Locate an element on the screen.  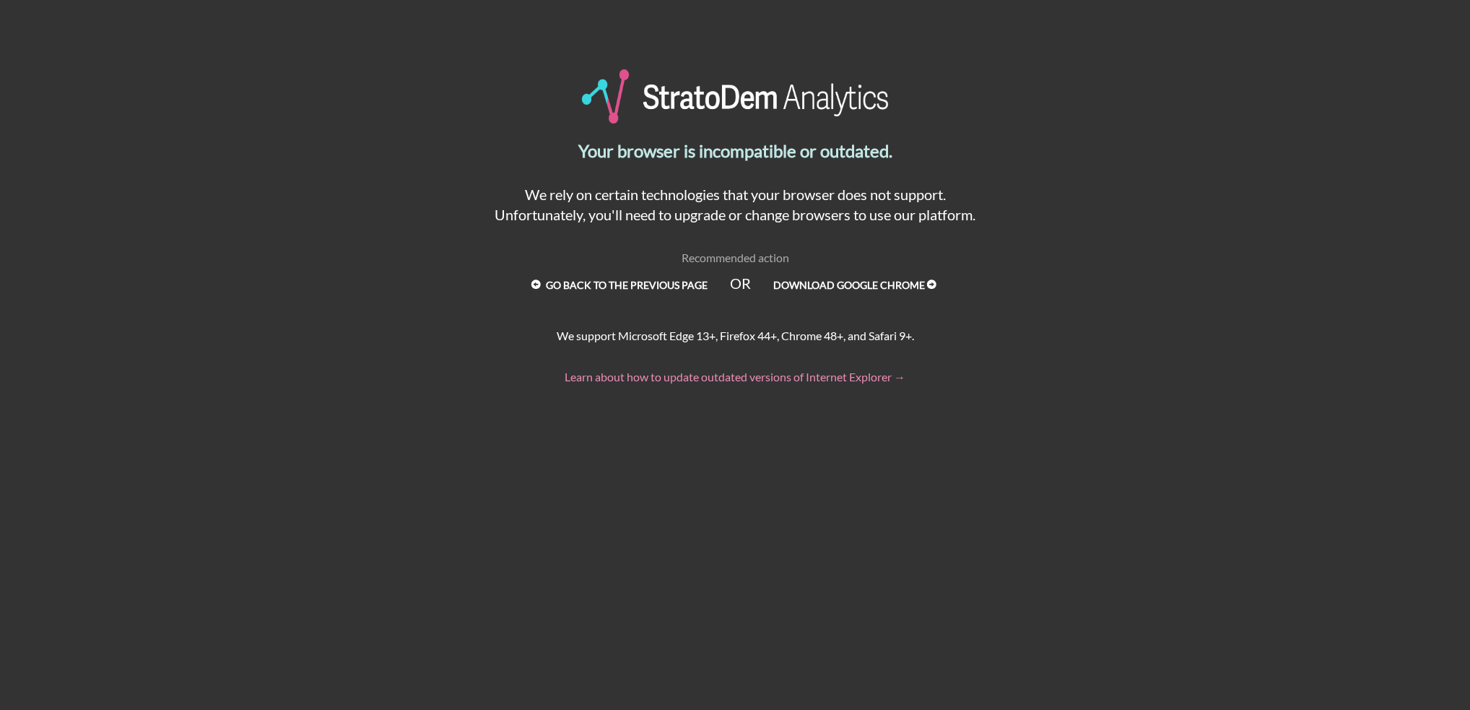
strong: Download Google Chrome is located at coordinates (849, 284).